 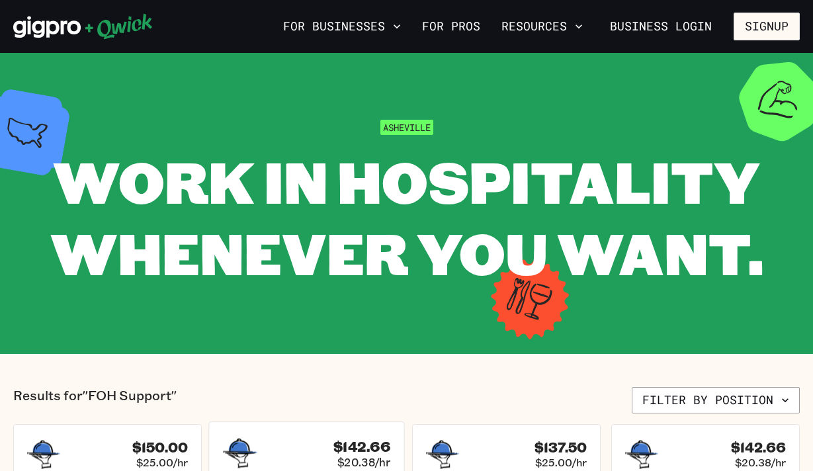 I want to click on button: Resources, so click(x=542, y=26).